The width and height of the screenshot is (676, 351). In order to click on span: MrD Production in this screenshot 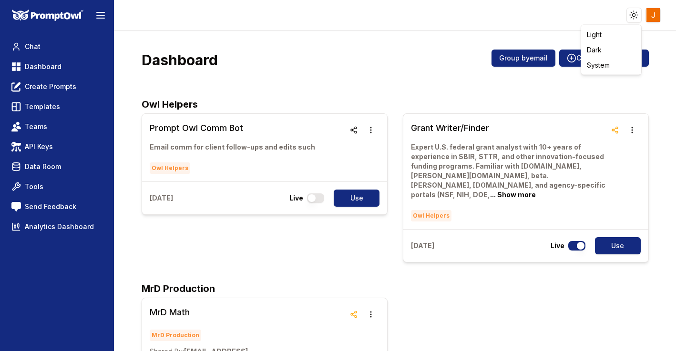, I will do `click(175, 335)`.